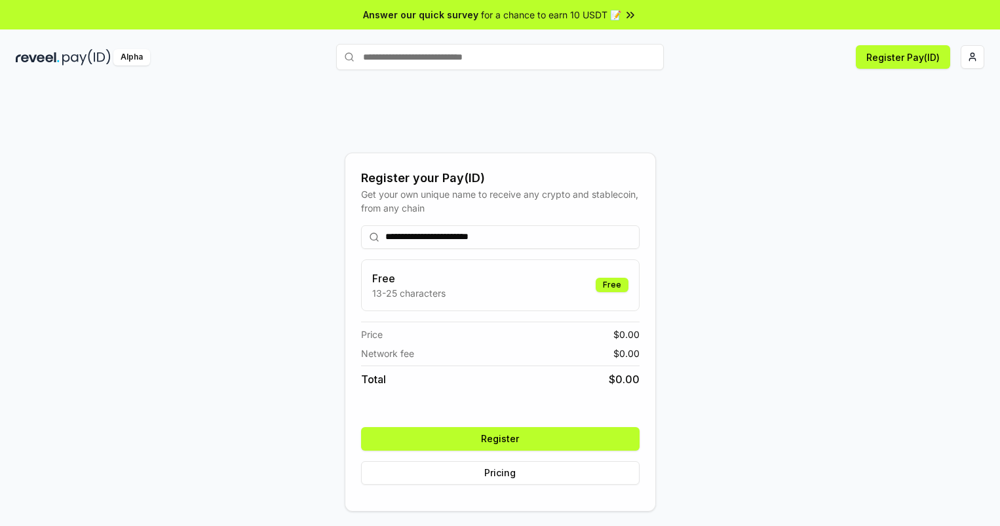 This screenshot has width=1000, height=526. I want to click on button: Register, so click(500, 439).